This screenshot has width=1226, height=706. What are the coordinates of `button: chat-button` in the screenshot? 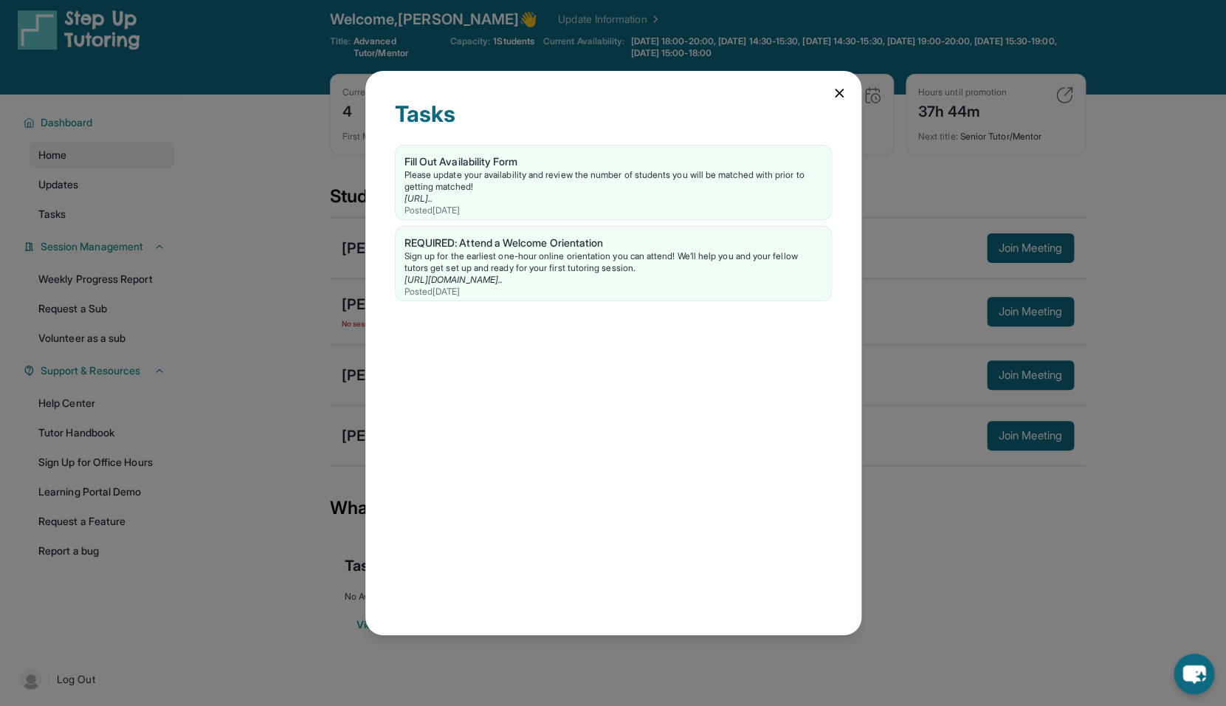 It's located at (1194, 673).